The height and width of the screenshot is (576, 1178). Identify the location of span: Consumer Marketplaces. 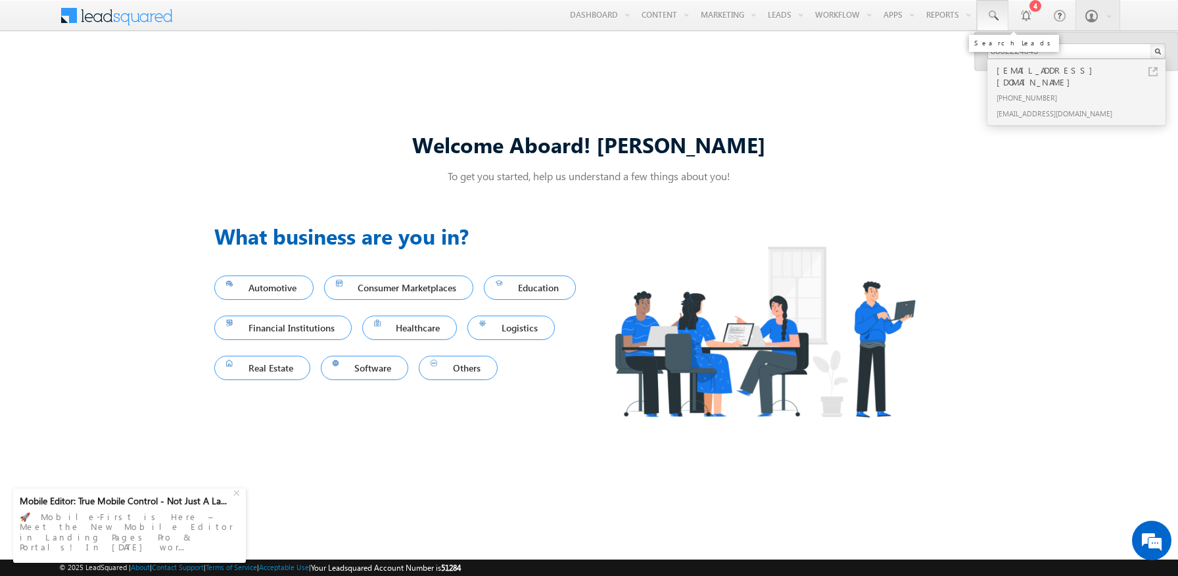
(399, 287).